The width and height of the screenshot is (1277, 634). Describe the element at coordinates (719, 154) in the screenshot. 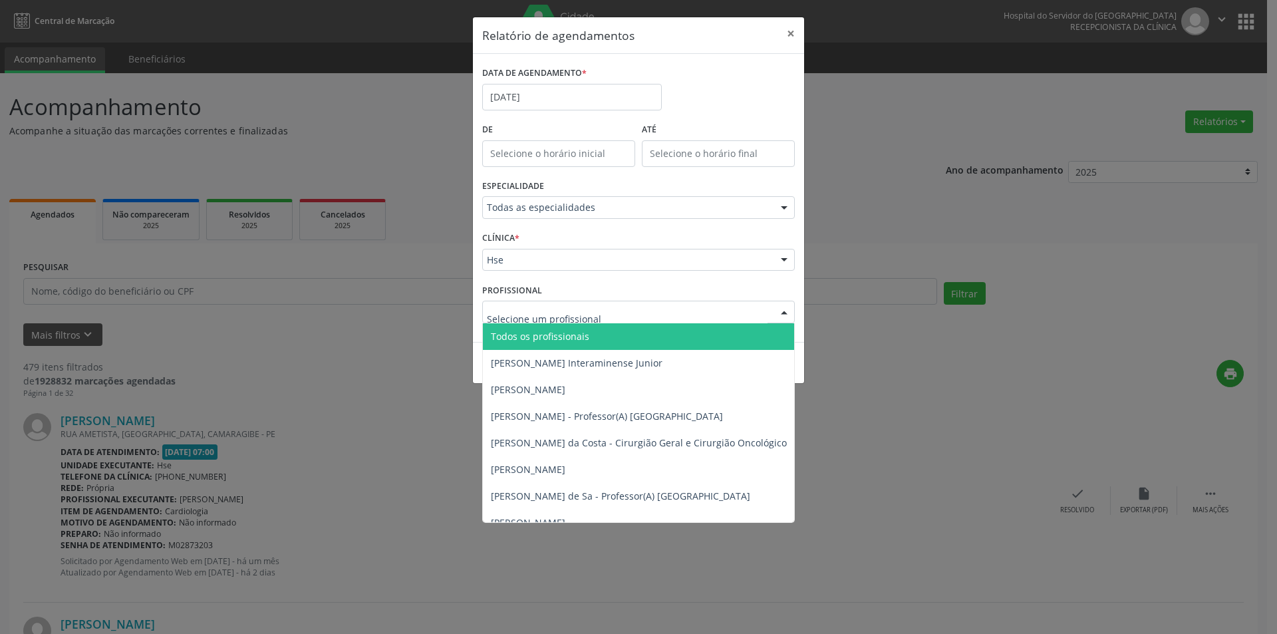

I see `input: Selecione o horário final` at that location.